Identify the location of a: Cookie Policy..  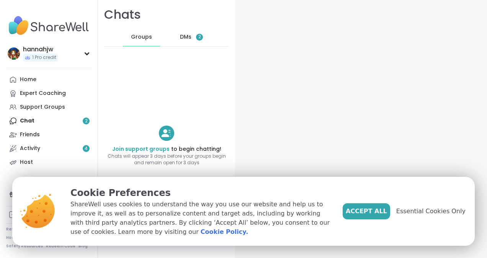
(224, 232).